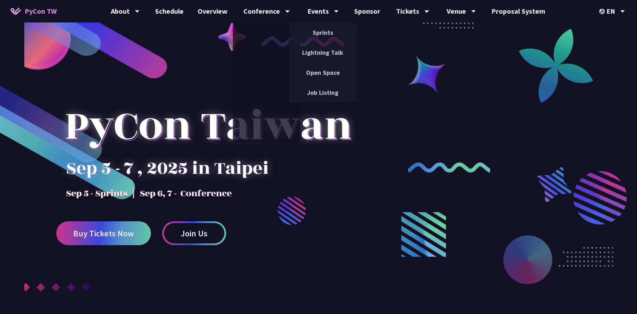 Image resolution: width=637 pixels, height=314 pixels. I want to click on img: Locale Icon, so click(603, 11).